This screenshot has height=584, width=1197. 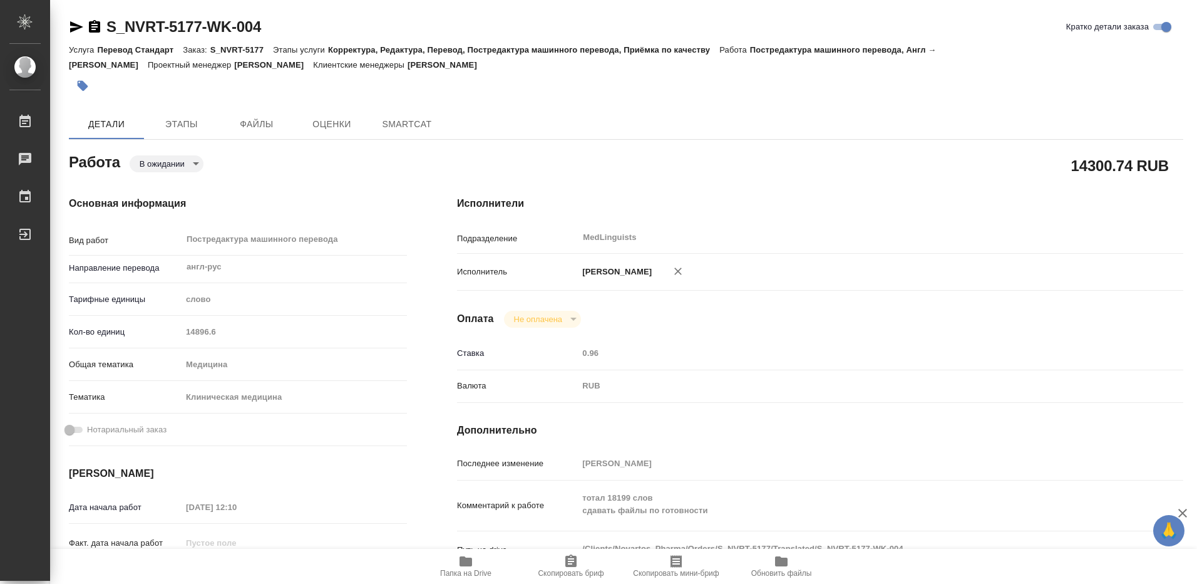 What do you see at coordinates (734, 49) in the screenshot?
I see `p: Работа` at bounding box center [734, 49].